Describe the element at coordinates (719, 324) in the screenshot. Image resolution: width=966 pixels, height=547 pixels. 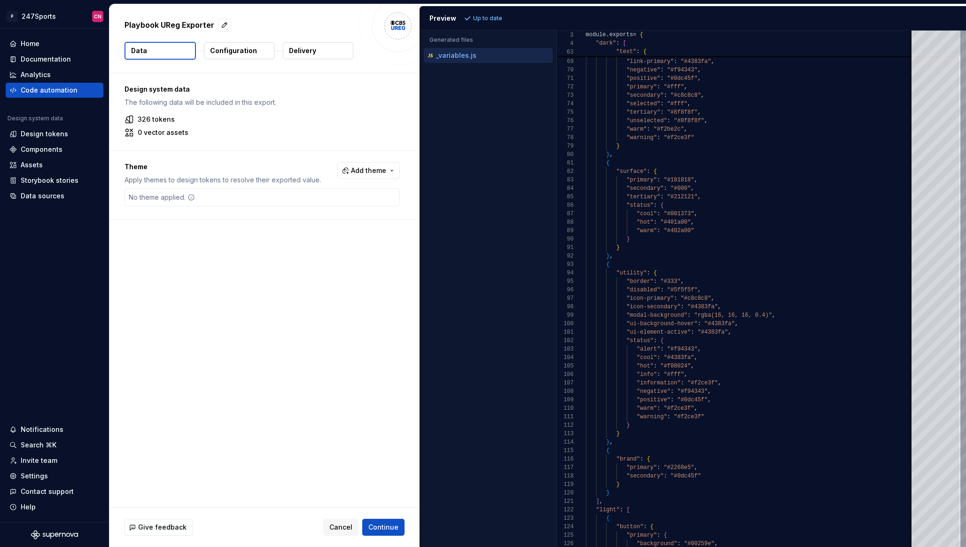
I see `span: "#4383fa"` at that location.